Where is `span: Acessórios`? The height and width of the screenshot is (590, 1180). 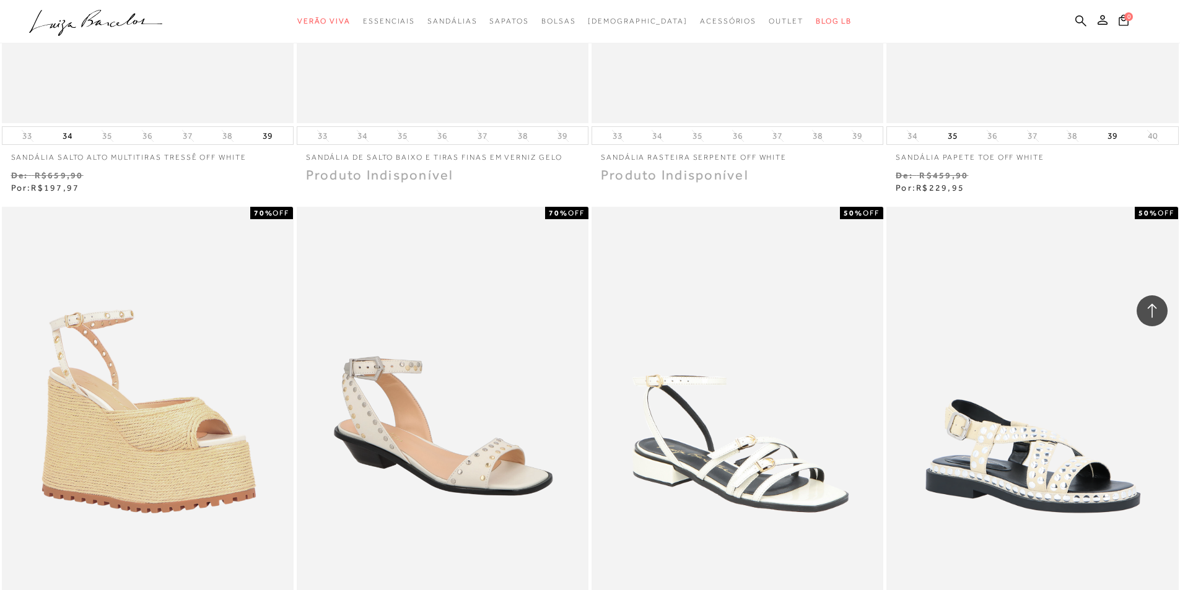 span: Acessórios is located at coordinates (728, 21).